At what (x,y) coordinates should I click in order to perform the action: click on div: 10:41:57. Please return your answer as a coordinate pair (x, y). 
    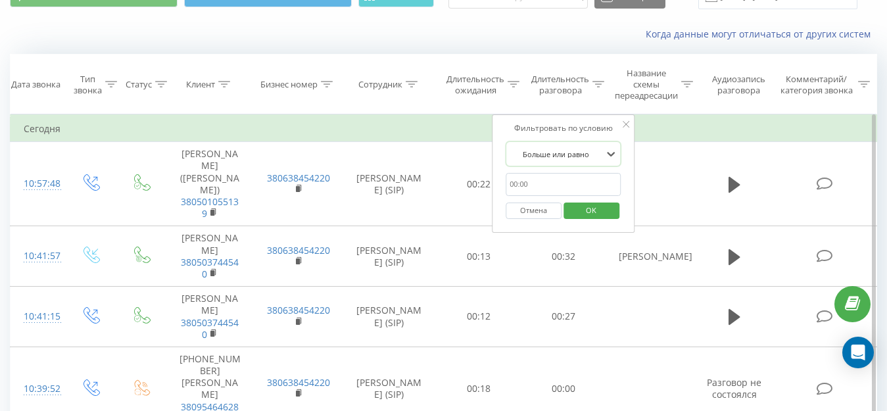
    Looking at the image, I should click on (37, 256).